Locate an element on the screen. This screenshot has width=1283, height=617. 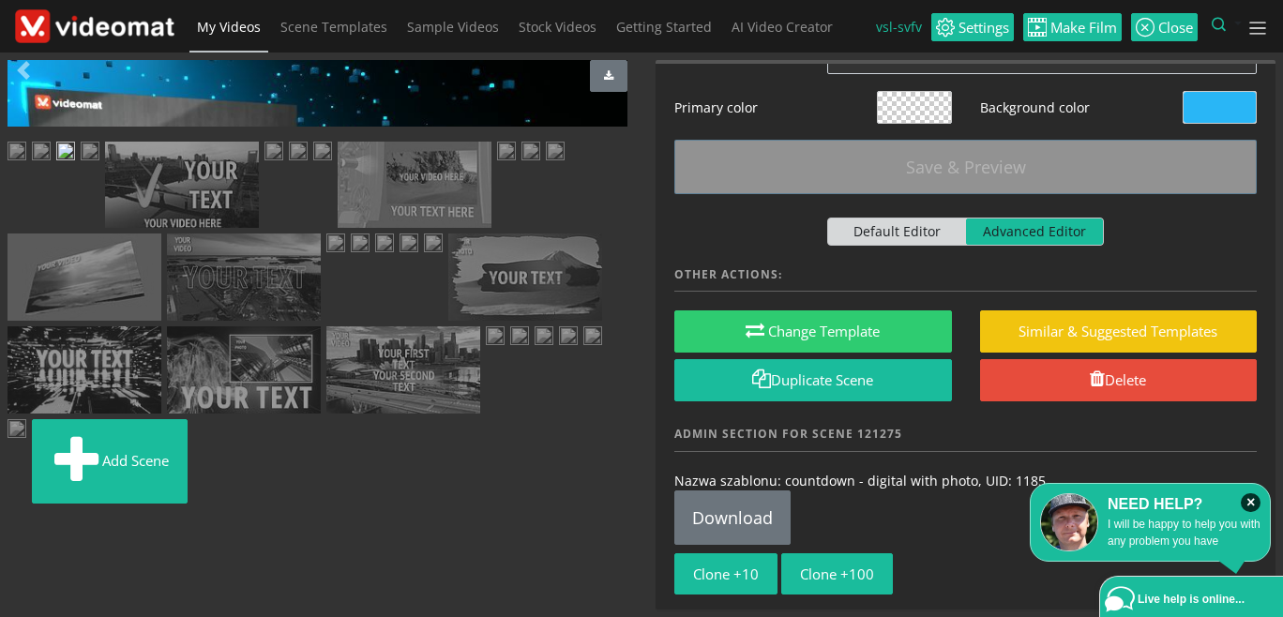
span: Scene Templates is located at coordinates (334, 26).